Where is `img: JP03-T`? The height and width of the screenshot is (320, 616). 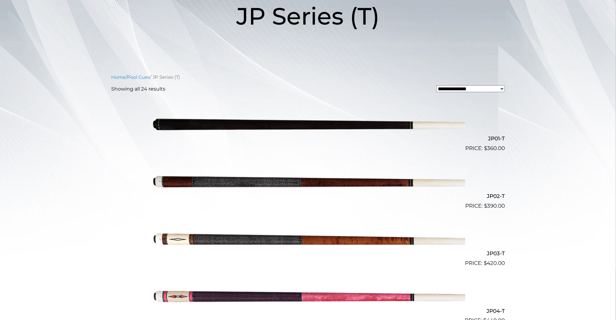
img: JP03-T is located at coordinates (308, 239).